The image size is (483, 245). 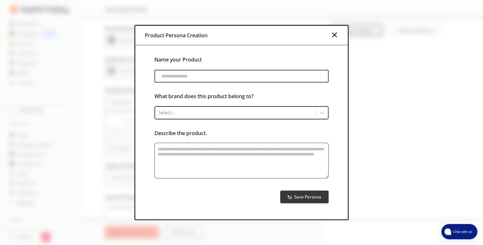 What do you see at coordinates (241, 76) in the screenshot?
I see `input: product-persona-input-input` at bounding box center [241, 76].